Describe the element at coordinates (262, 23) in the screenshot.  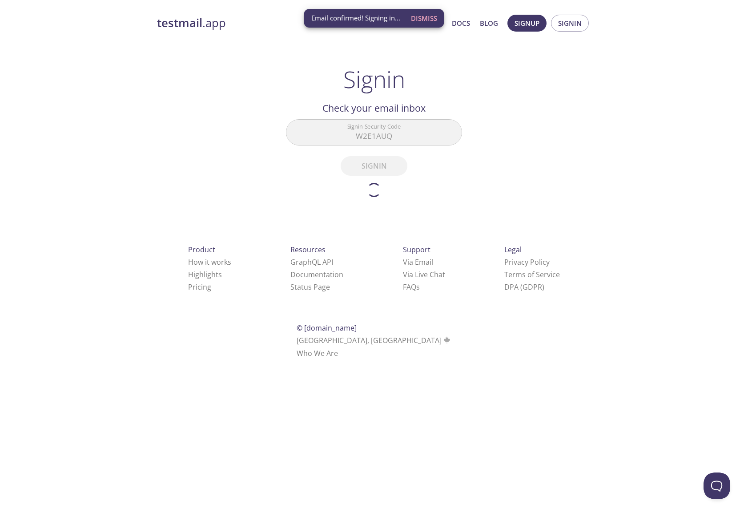
I see `a: testmail.app` at that location.